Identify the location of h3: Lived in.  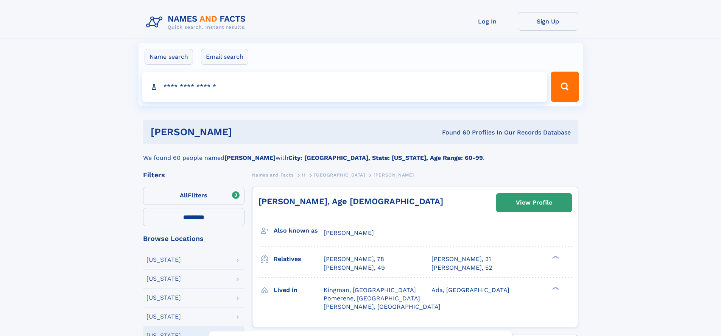
(299, 290).